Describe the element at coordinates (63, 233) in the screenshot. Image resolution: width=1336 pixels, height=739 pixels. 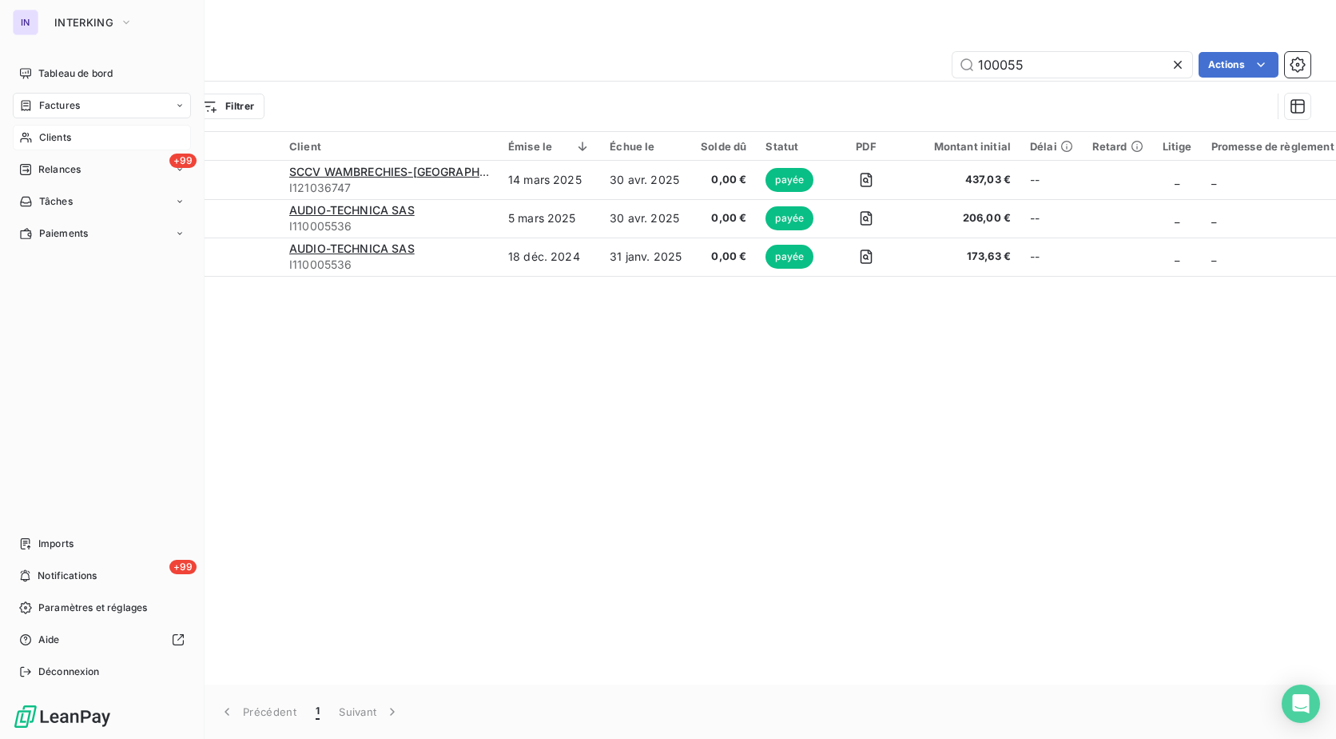
I see `span: Paiements` at that location.